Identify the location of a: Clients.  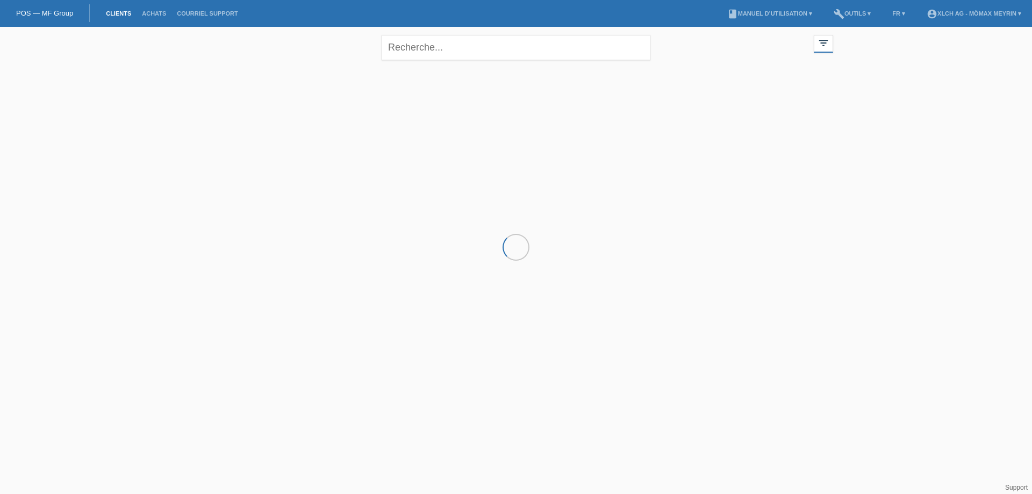
(118, 13).